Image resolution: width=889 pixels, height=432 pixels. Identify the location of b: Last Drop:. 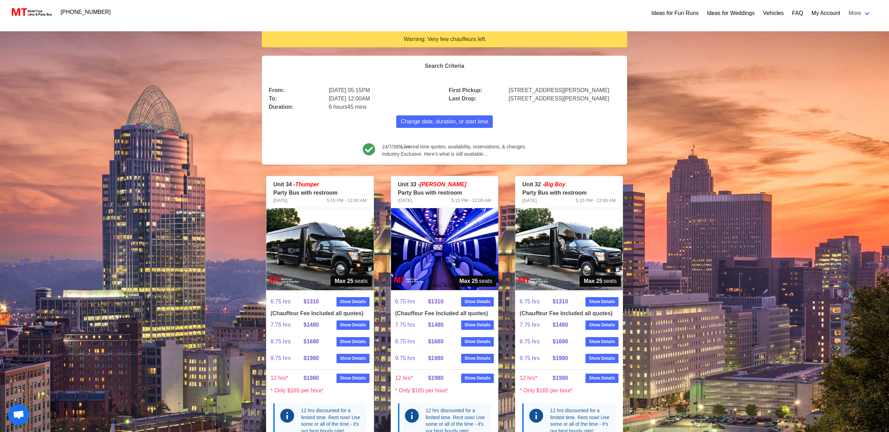
(462, 98).